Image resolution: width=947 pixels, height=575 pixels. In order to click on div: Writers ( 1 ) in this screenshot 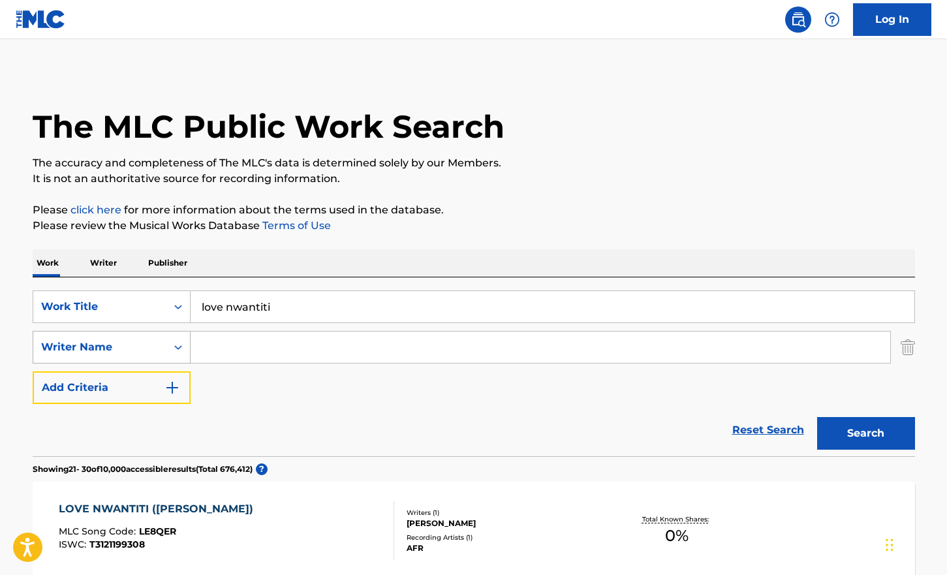, I will do `click(505, 512)`.